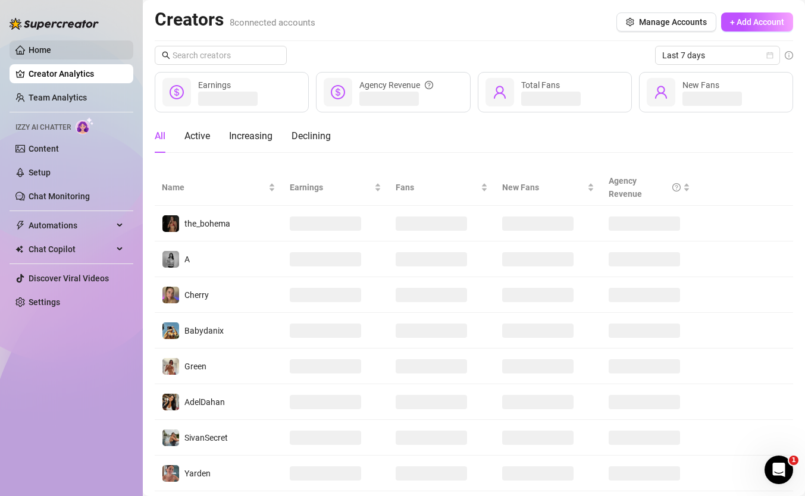 The height and width of the screenshot is (496, 805). What do you see at coordinates (437, 187) in the screenshot?
I see `span: Fans` at bounding box center [437, 187].